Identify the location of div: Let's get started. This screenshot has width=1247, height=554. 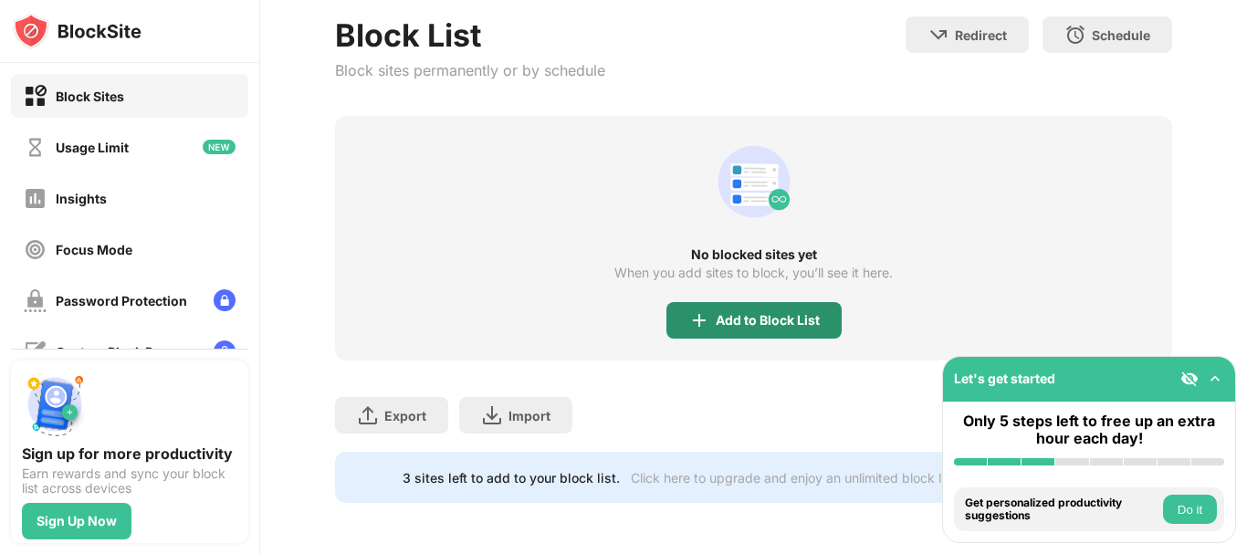
(1004, 378).